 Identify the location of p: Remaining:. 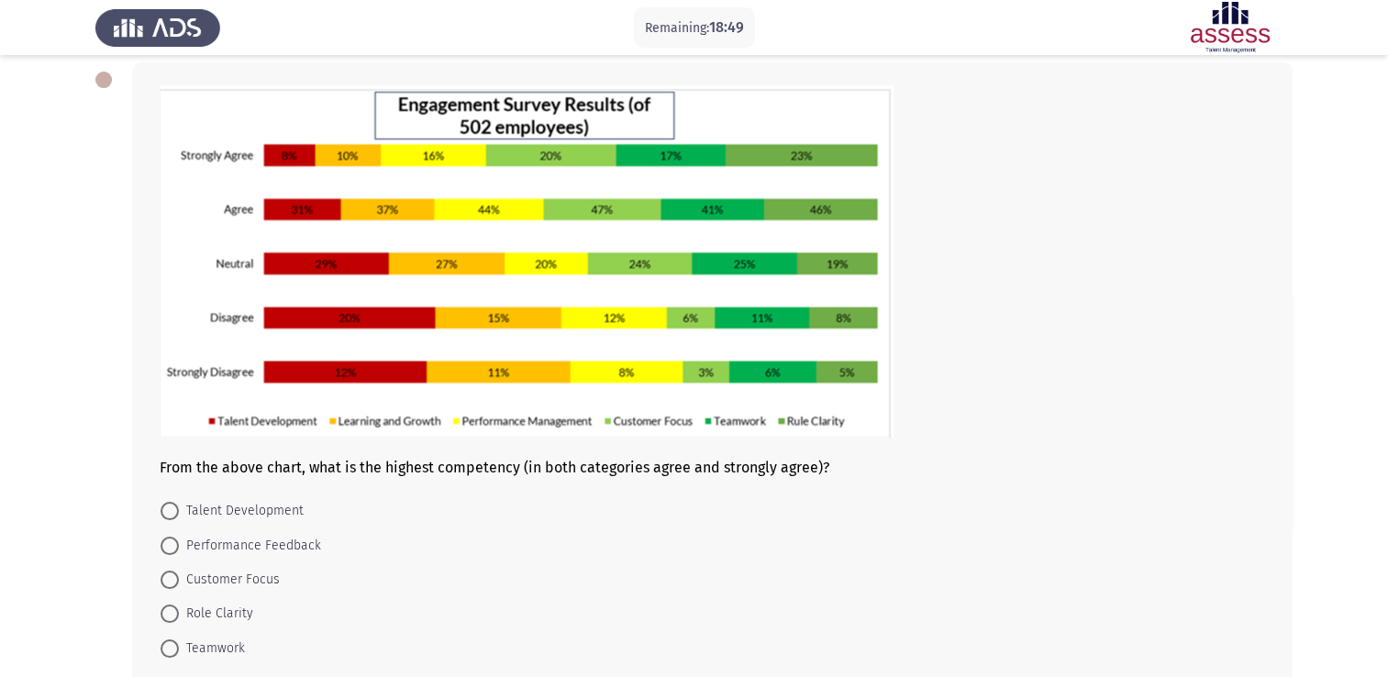
(695, 28).